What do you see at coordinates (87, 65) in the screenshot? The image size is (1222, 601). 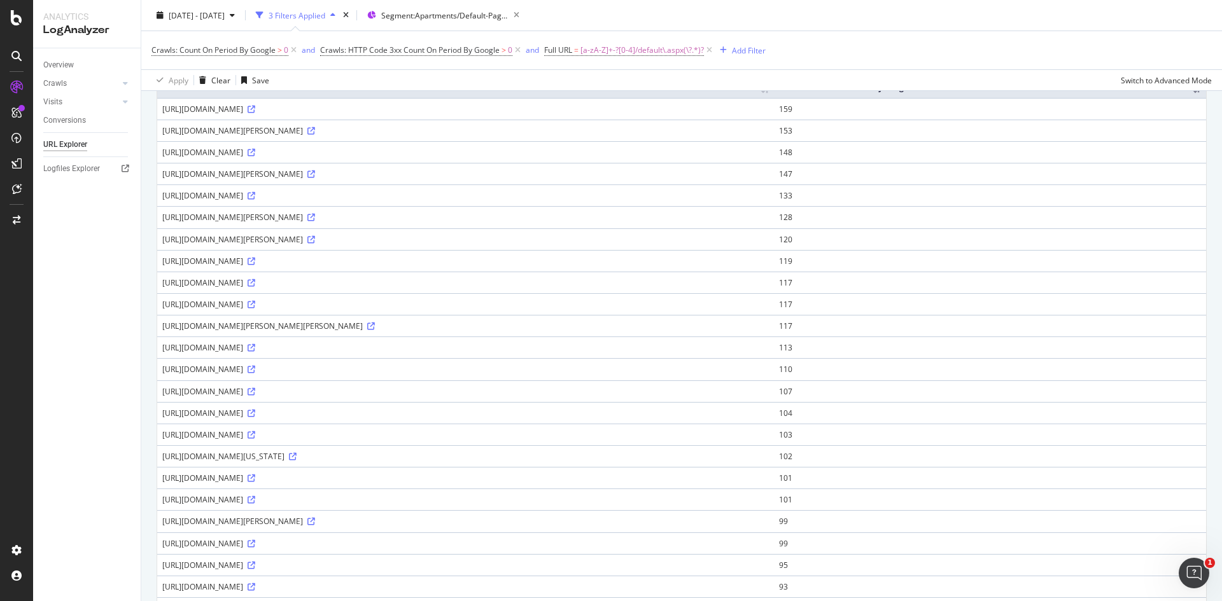 I see `a: Overview` at bounding box center [87, 65].